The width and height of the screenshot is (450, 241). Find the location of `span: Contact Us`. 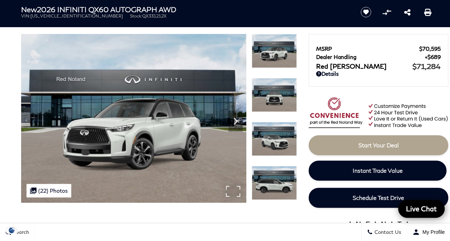

span: Contact Us is located at coordinates (387, 232).